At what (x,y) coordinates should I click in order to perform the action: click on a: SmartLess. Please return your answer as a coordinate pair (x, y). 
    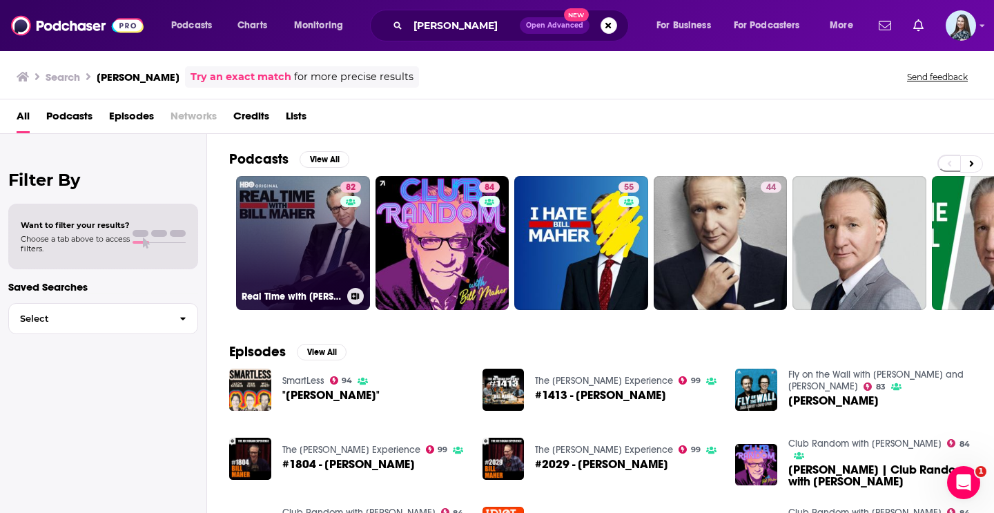
    Looking at the image, I should click on (303, 380).